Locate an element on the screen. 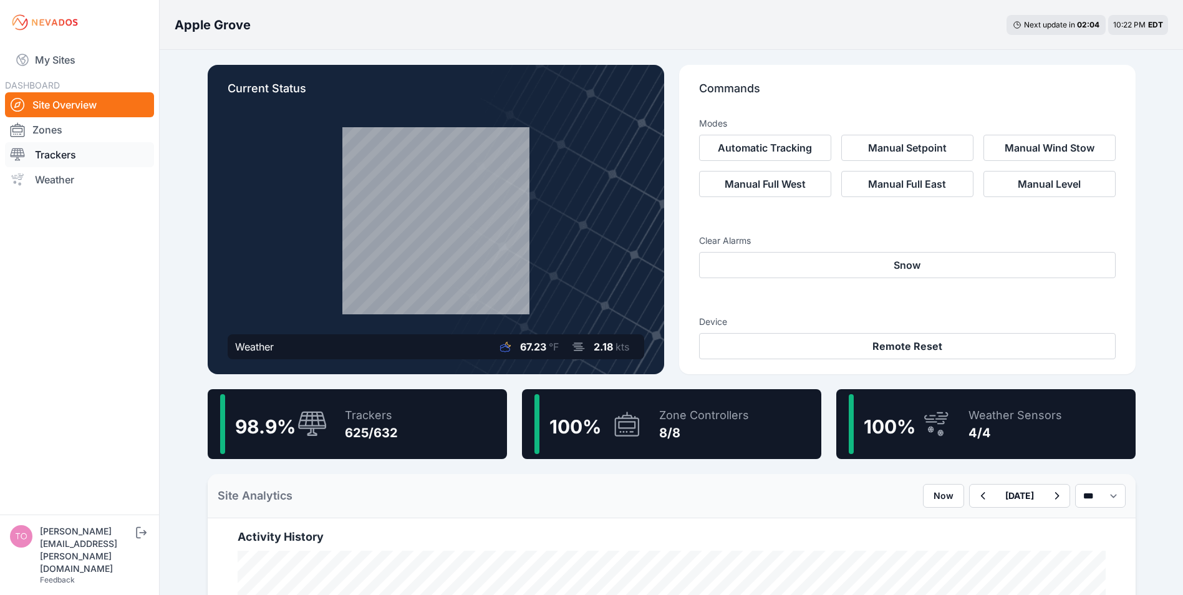 The width and height of the screenshot is (1183, 595). button: Now is located at coordinates (944, 496).